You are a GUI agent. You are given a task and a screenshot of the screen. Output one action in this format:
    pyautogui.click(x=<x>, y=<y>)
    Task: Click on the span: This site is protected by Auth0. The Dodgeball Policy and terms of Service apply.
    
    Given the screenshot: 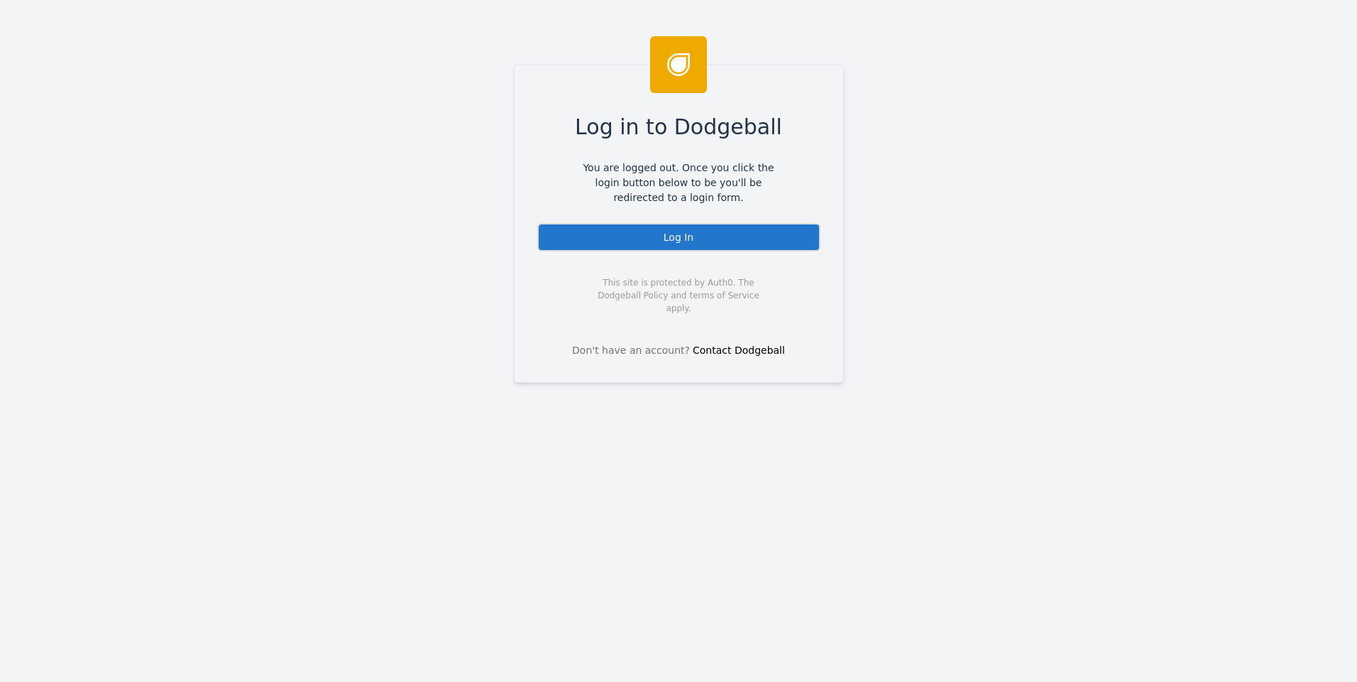 What is the action you would take?
    pyautogui.click(x=679, y=295)
    